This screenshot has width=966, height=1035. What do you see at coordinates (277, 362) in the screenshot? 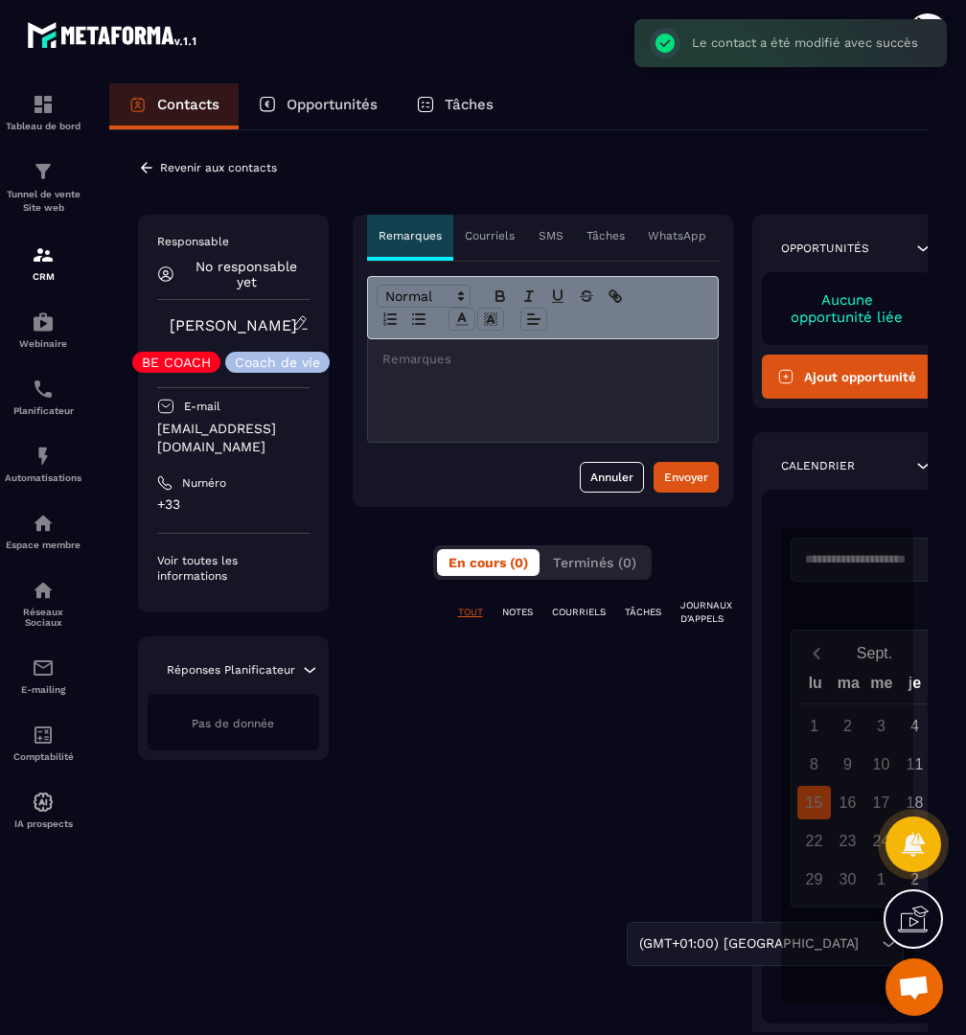
I see `p: Coach de vie` at bounding box center [277, 362].